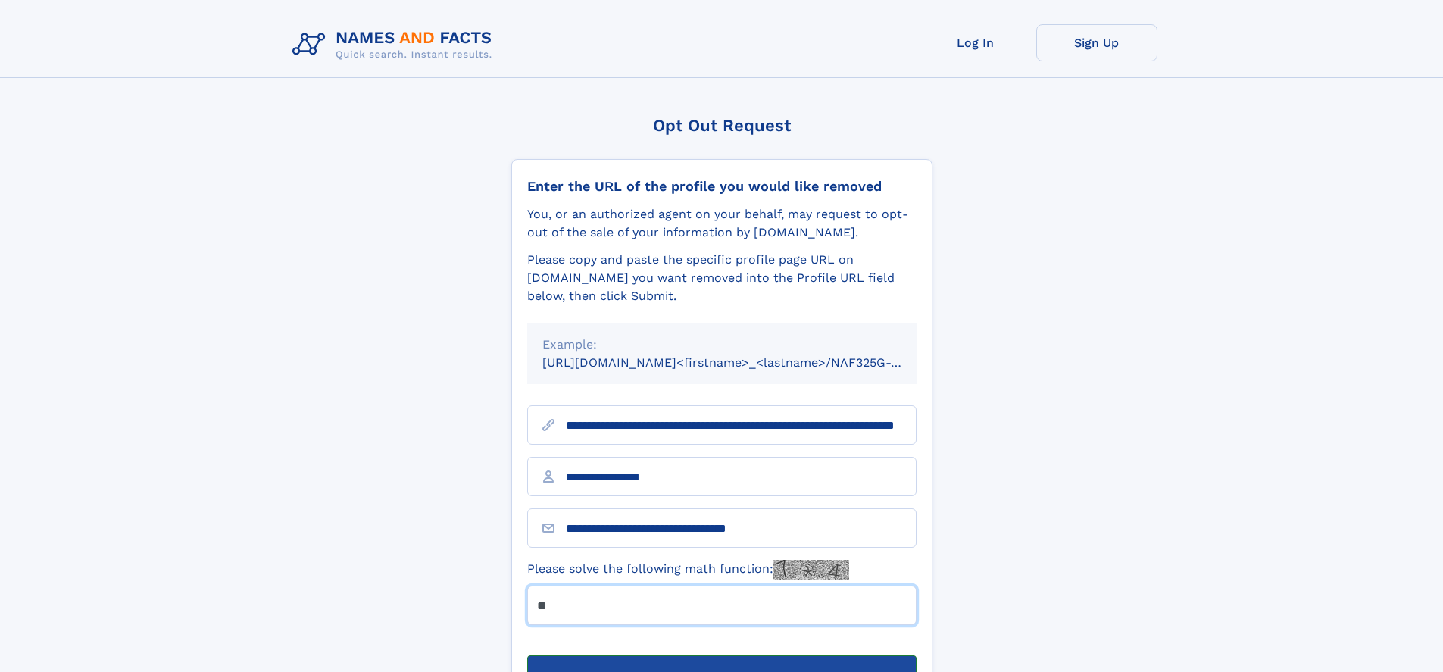  Describe the element at coordinates (722, 186) in the screenshot. I see `div: Enter the URL of the profile you would like removed` at that location.